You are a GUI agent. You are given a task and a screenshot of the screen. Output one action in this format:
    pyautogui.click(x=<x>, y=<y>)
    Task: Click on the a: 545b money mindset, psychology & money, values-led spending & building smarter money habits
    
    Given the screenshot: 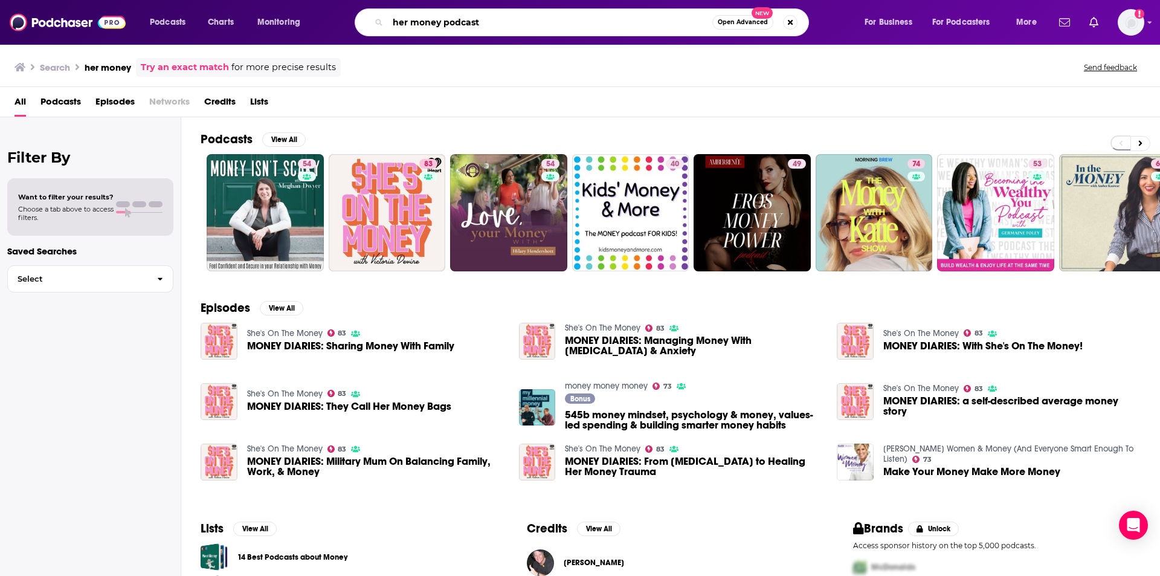 What is the action you would take?
    pyautogui.click(x=693, y=420)
    